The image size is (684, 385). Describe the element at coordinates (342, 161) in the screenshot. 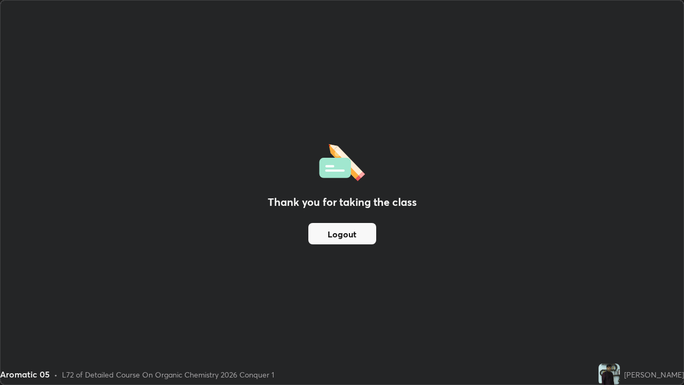

I see `img: offlineFeedback.1438e8b3.svg` at that location.